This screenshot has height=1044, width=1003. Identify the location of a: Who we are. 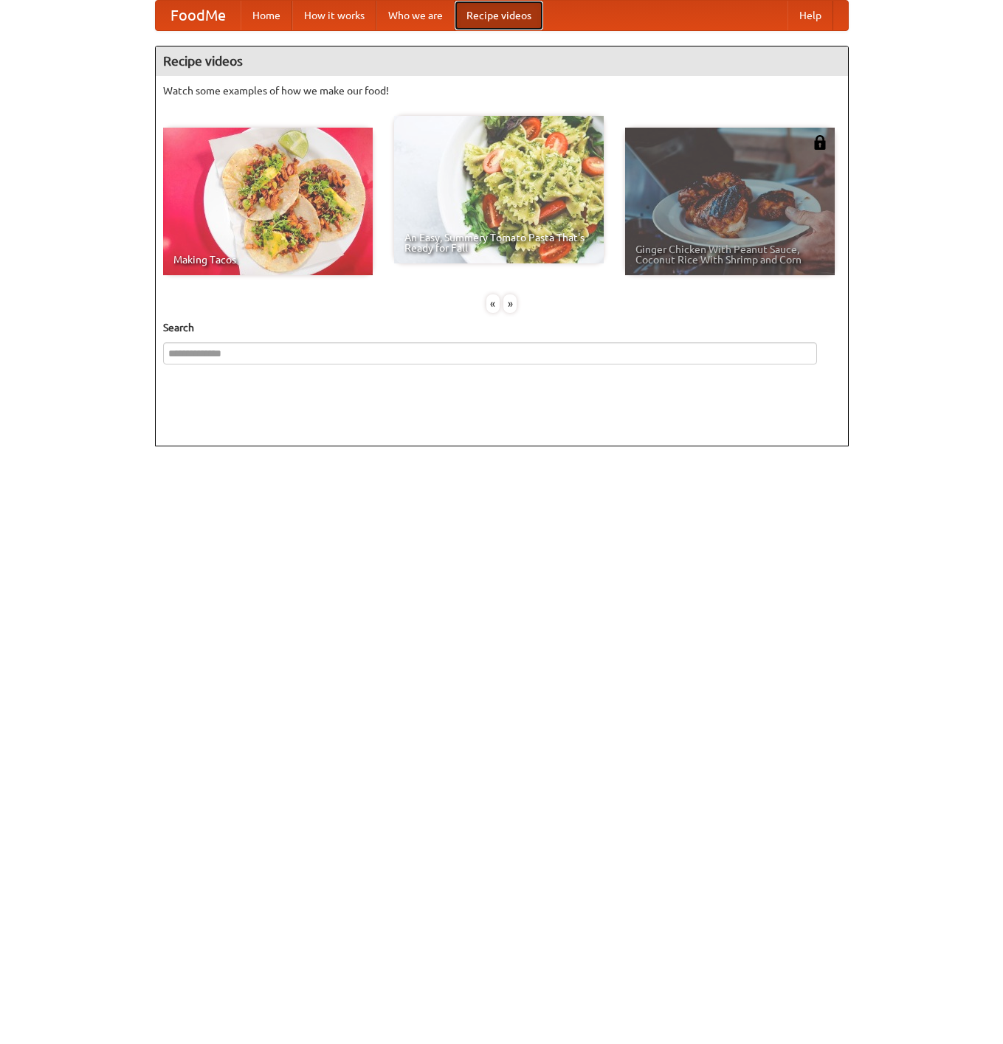
(415, 15).